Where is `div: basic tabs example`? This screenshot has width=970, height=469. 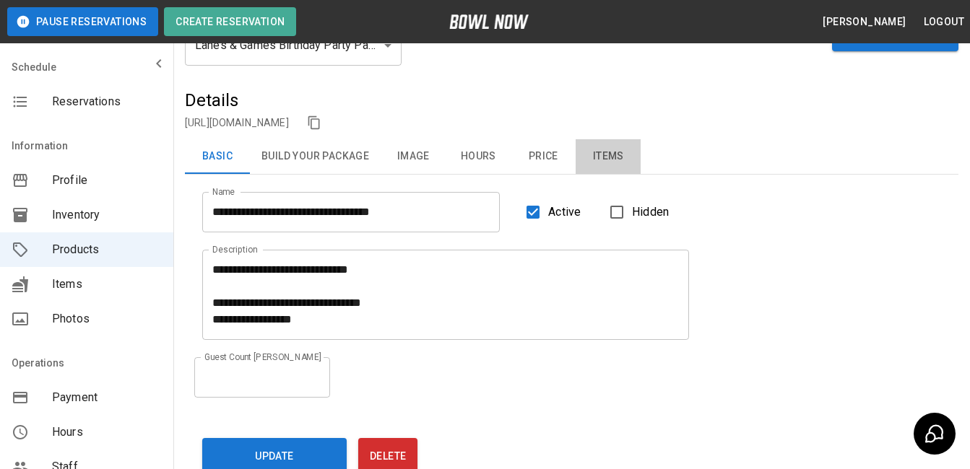 div: basic tabs example is located at coordinates (571, 157).